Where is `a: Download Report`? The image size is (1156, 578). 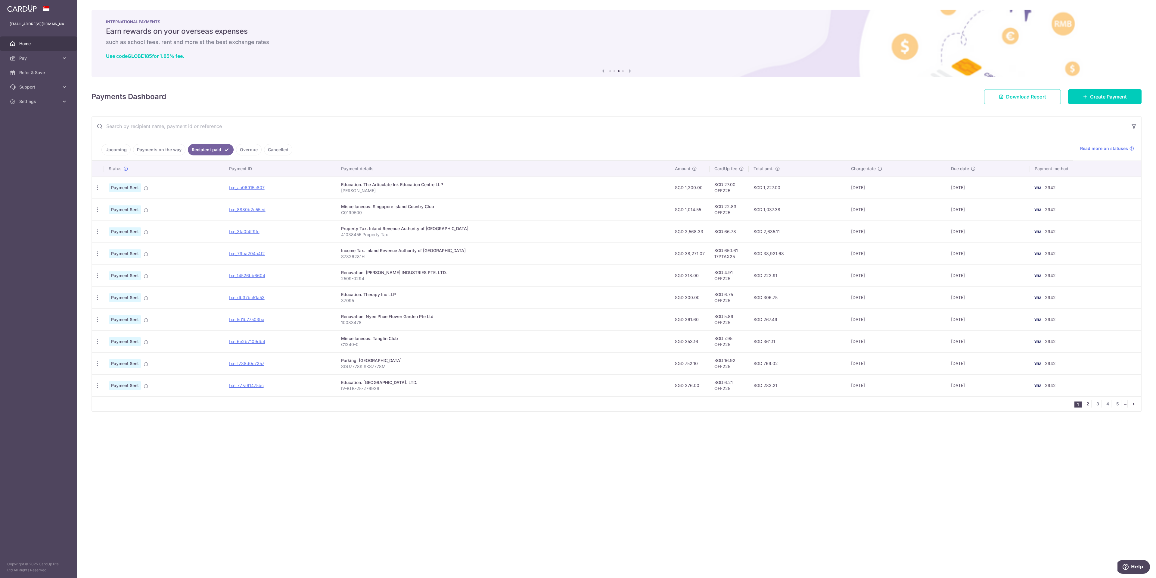
a: Download Report is located at coordinates (1022, 97).